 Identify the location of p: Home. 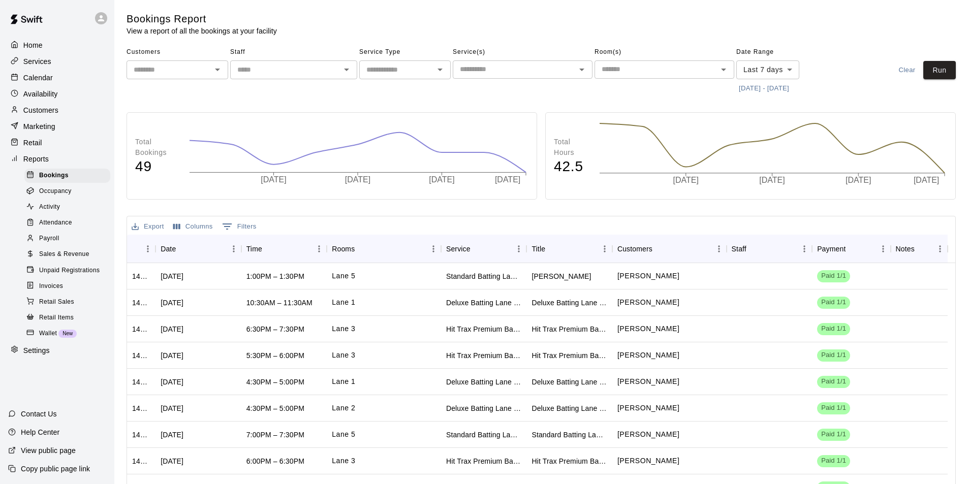
(33, 45).